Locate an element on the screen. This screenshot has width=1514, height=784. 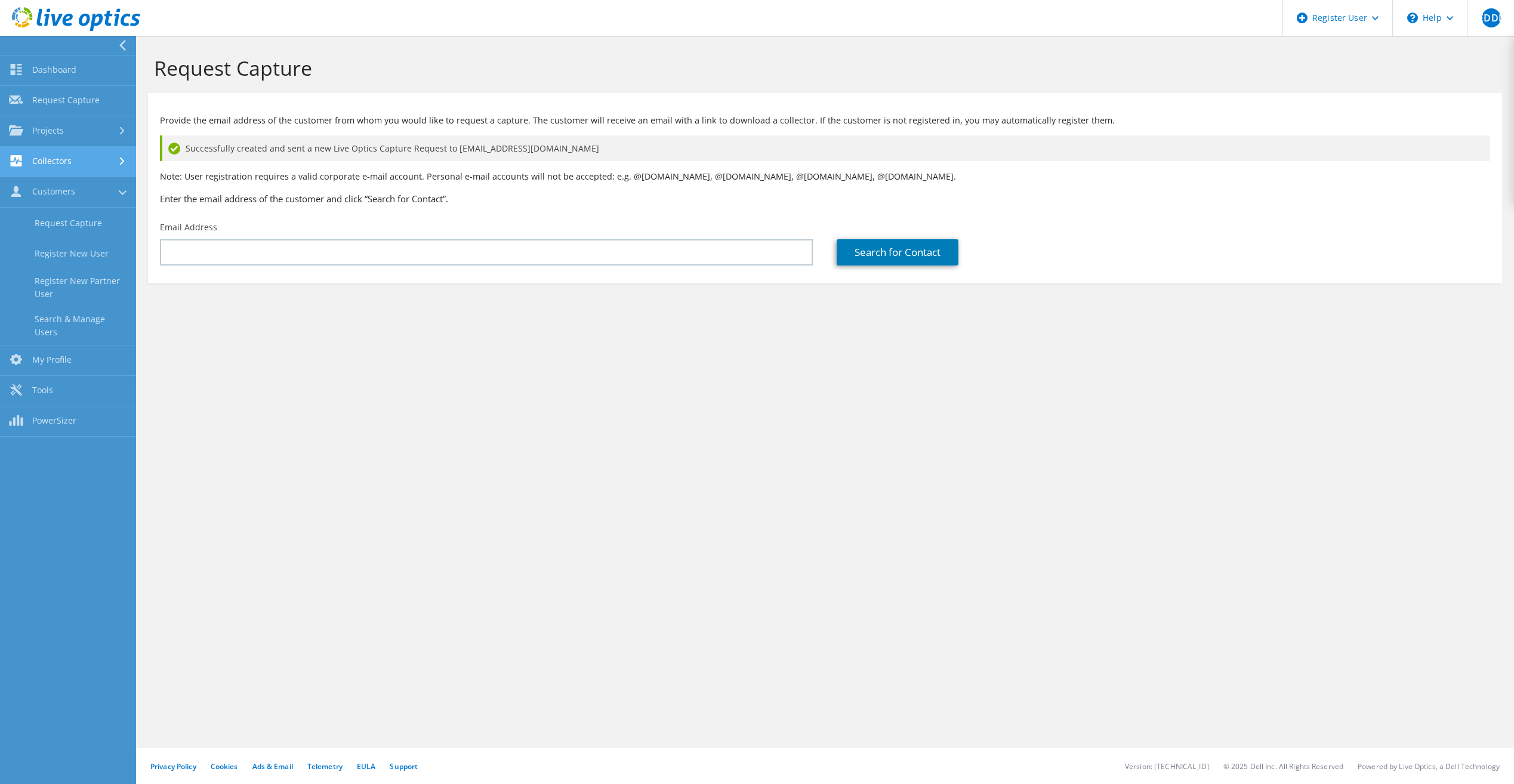
li: Powered by Live Optics, a Dell Technology is located at coordinates (1429, 765).